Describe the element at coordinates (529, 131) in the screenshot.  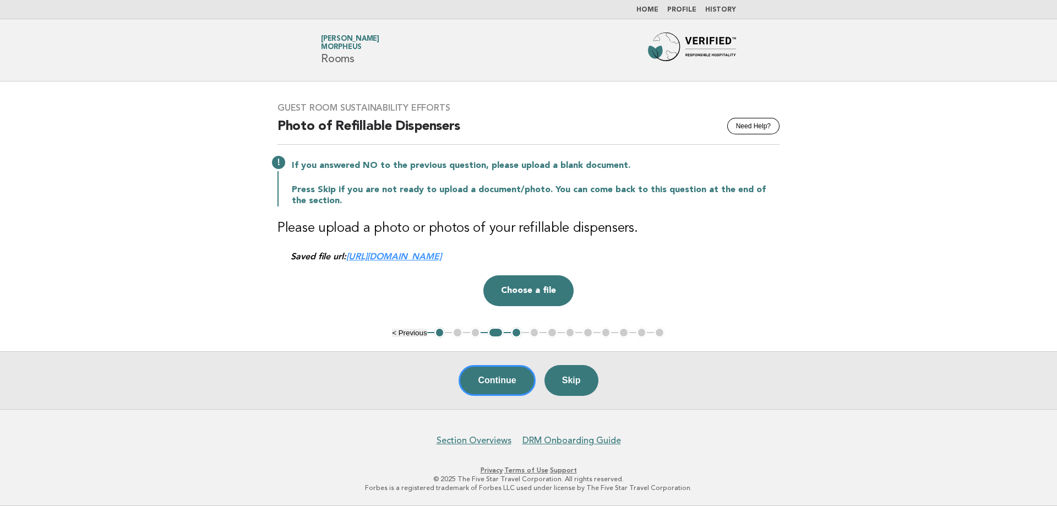
I see `h2: Photo of Refillable Dispensers` at that location.